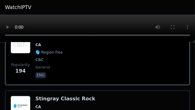  What do you see at coordinates (43, 67) in the screenshot?
I see `span: general` at bounding box center [43, 67].